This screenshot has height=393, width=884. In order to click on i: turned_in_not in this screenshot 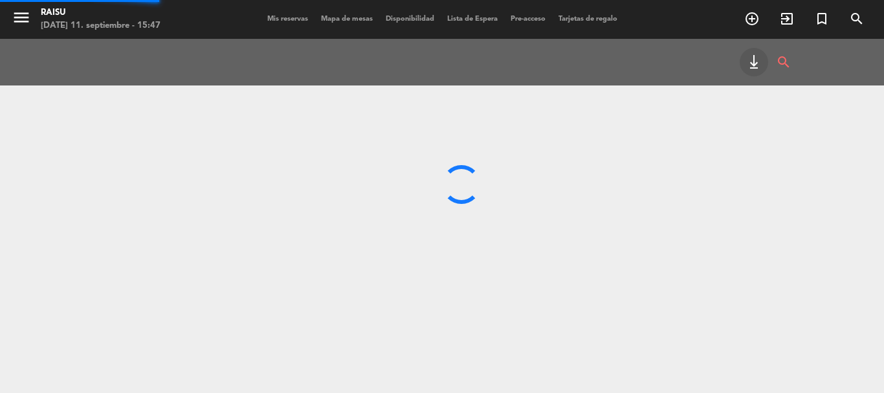, I will do `click(822, 19)`.